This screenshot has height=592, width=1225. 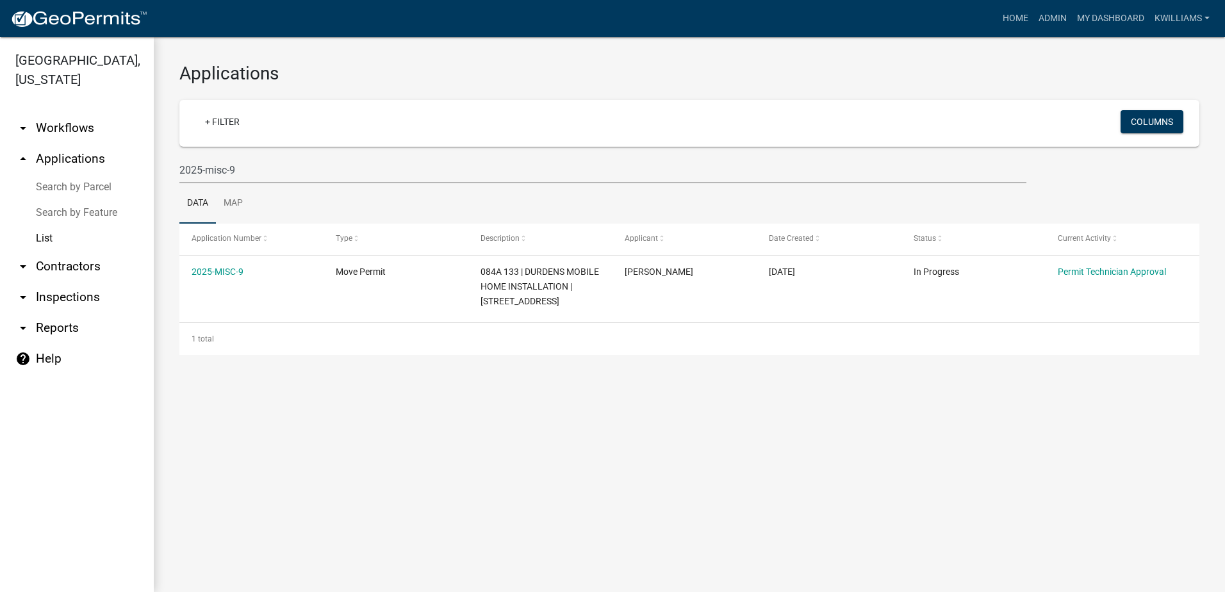 I want to click on span: melinda ingram, so click(x=659, y=272).